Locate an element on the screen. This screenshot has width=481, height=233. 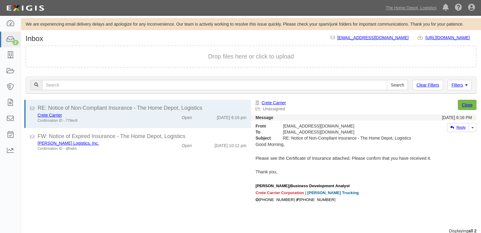
b: F is located at coordinates (298, 199).